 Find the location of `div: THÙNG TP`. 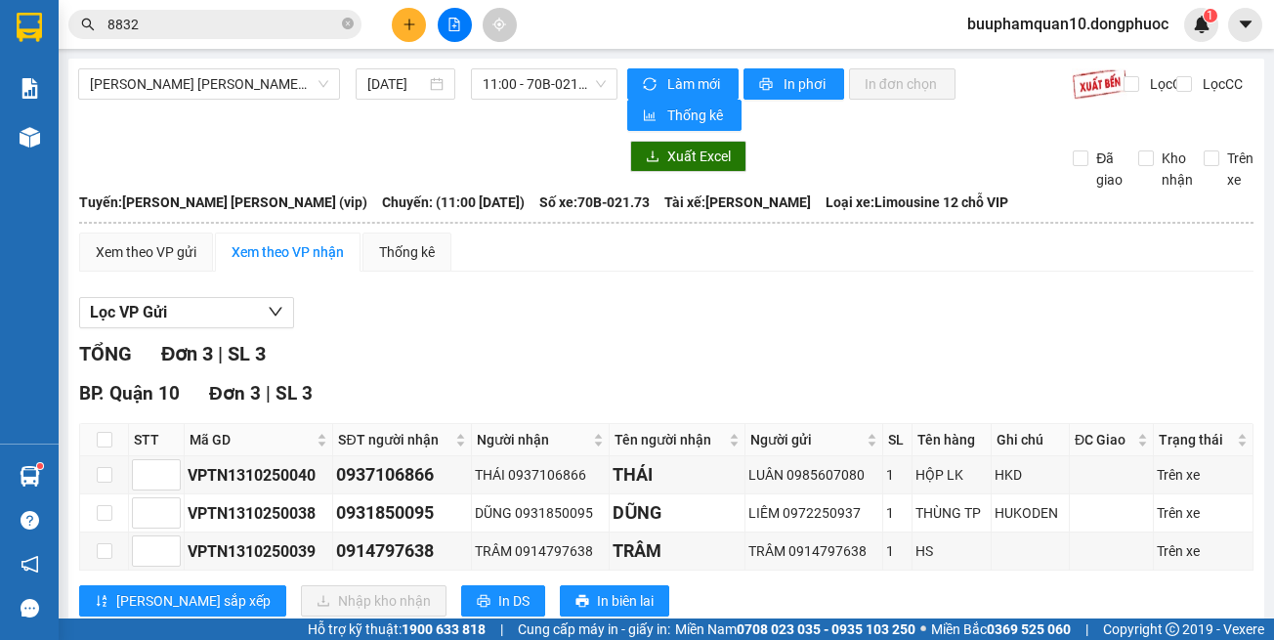

div: THÙNG TP is located at coordinates (951, 513).